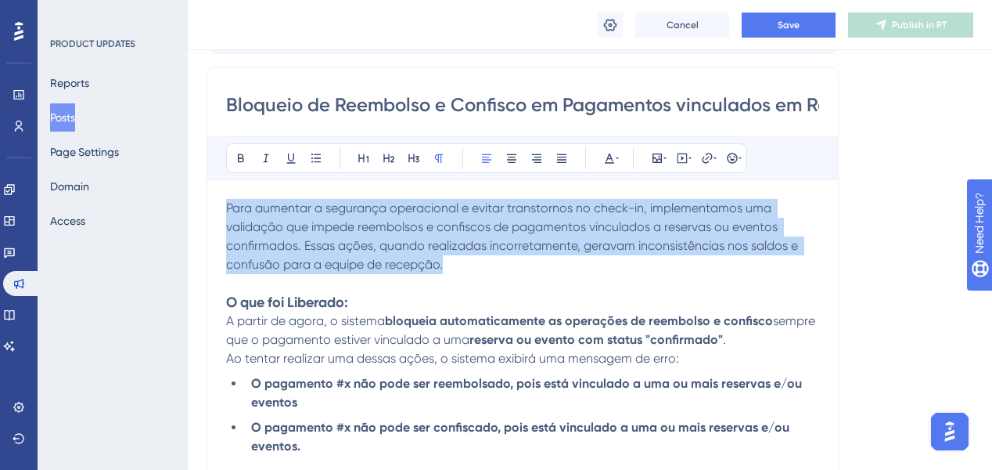 This screenshot has height=470, width=992. Describe the element at coordinates (911, 25) in the screenshot. I see `button: Publish in PT` at that location.